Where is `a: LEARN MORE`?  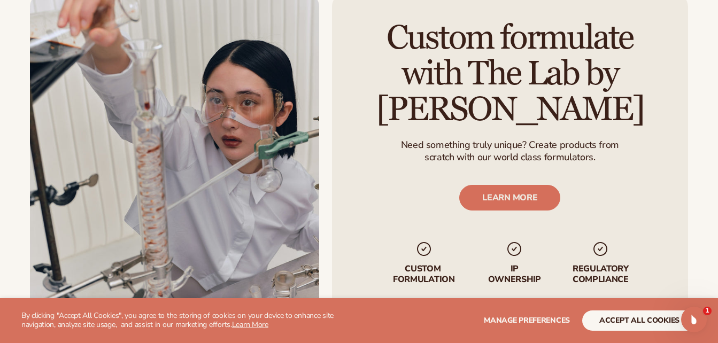
a: LEARN MORE is located at coordinates (510, 198).